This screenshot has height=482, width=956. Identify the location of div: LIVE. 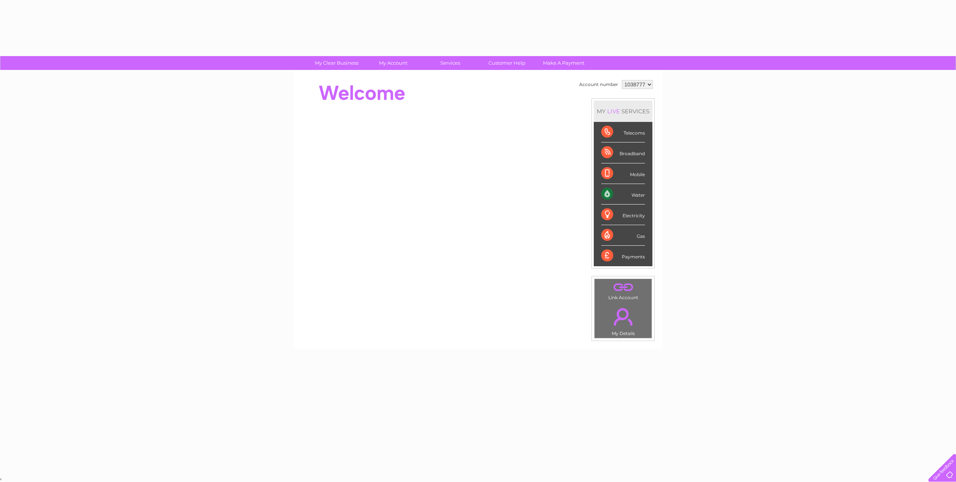
(614, 111).